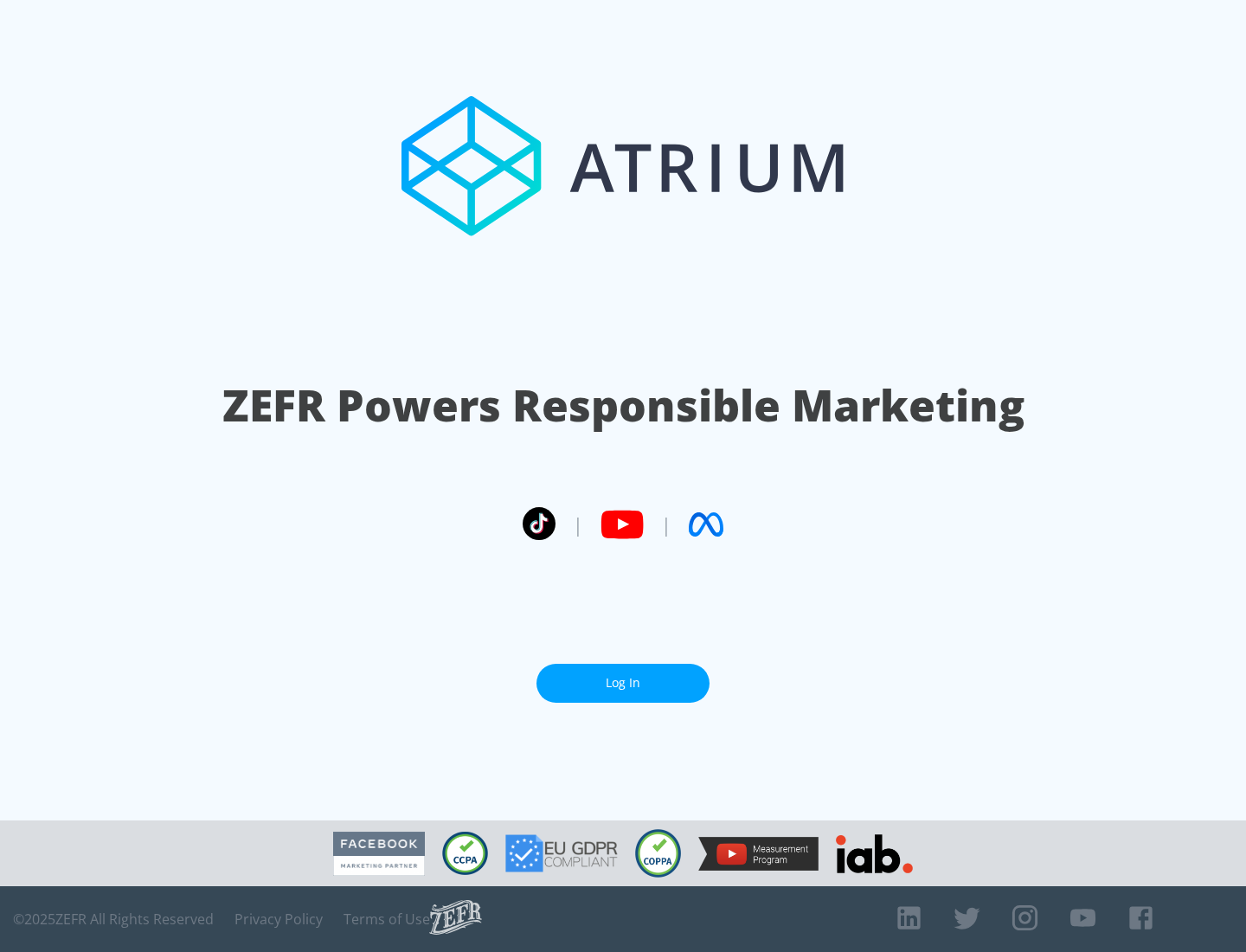 The width and height of the screenshot is (1246, 952). Describe the element at coordinates (379, 853) in the screenshot. I see `img: Facebook Marketing Partner` at that location.